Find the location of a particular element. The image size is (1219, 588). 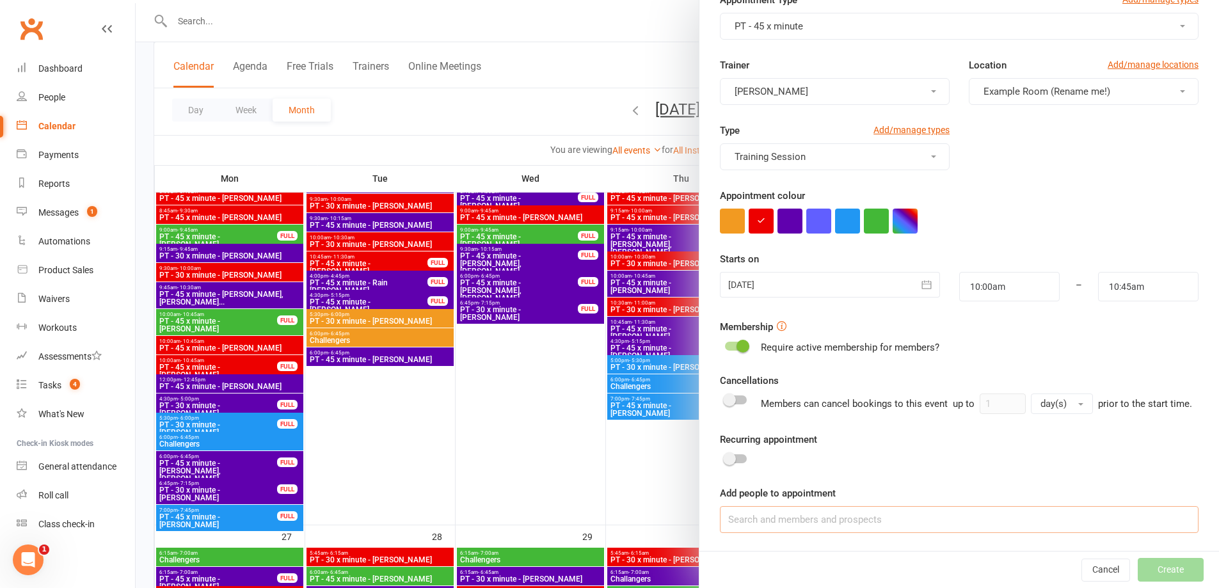

div: Workouts is located at coordinates (58, 328).